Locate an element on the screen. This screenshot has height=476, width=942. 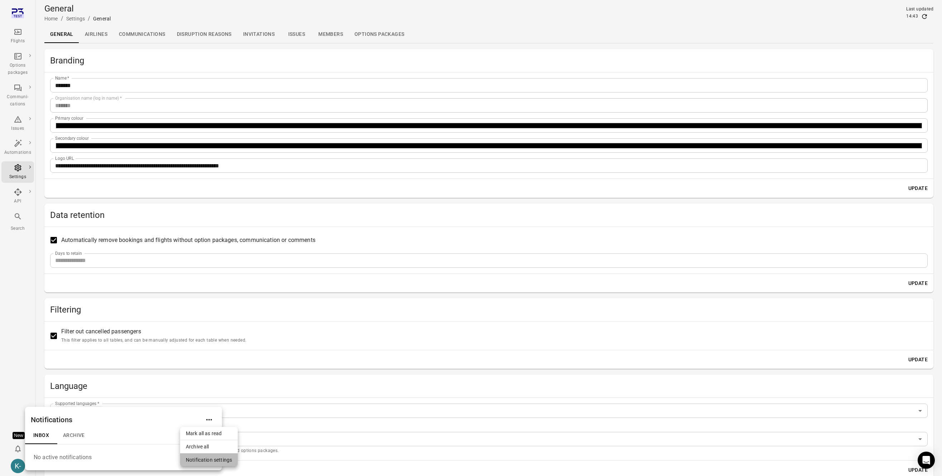
div: Open Intercom Messenger is located at coordinates (927, 460).